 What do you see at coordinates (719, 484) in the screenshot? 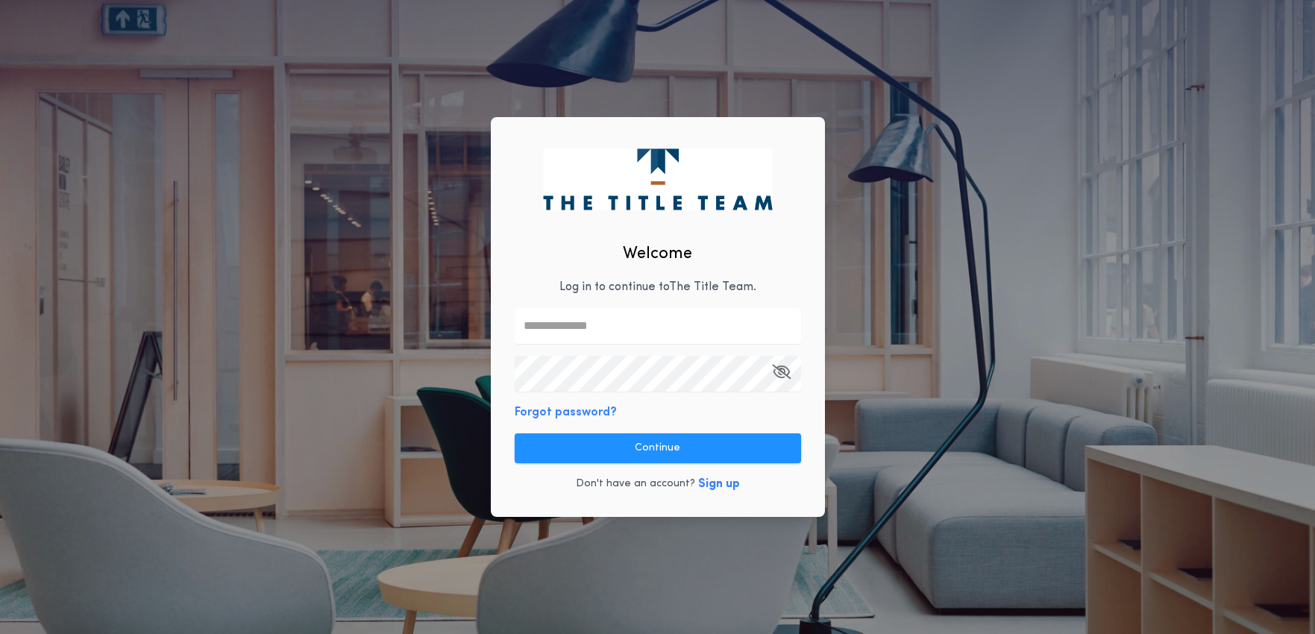
I see `button: Sign up` at bounding box center [719, 484].